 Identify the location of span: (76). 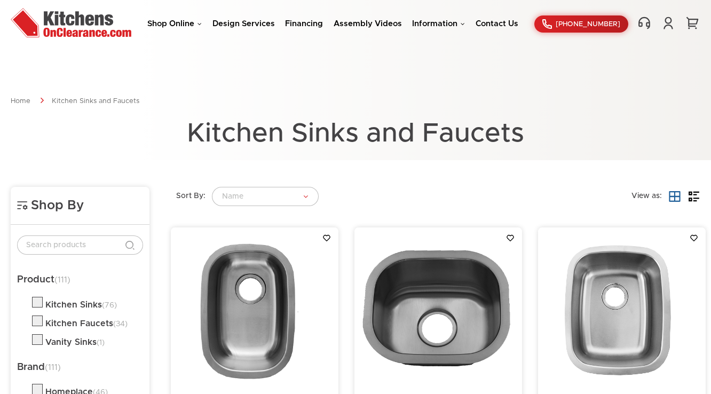
(109, 305).